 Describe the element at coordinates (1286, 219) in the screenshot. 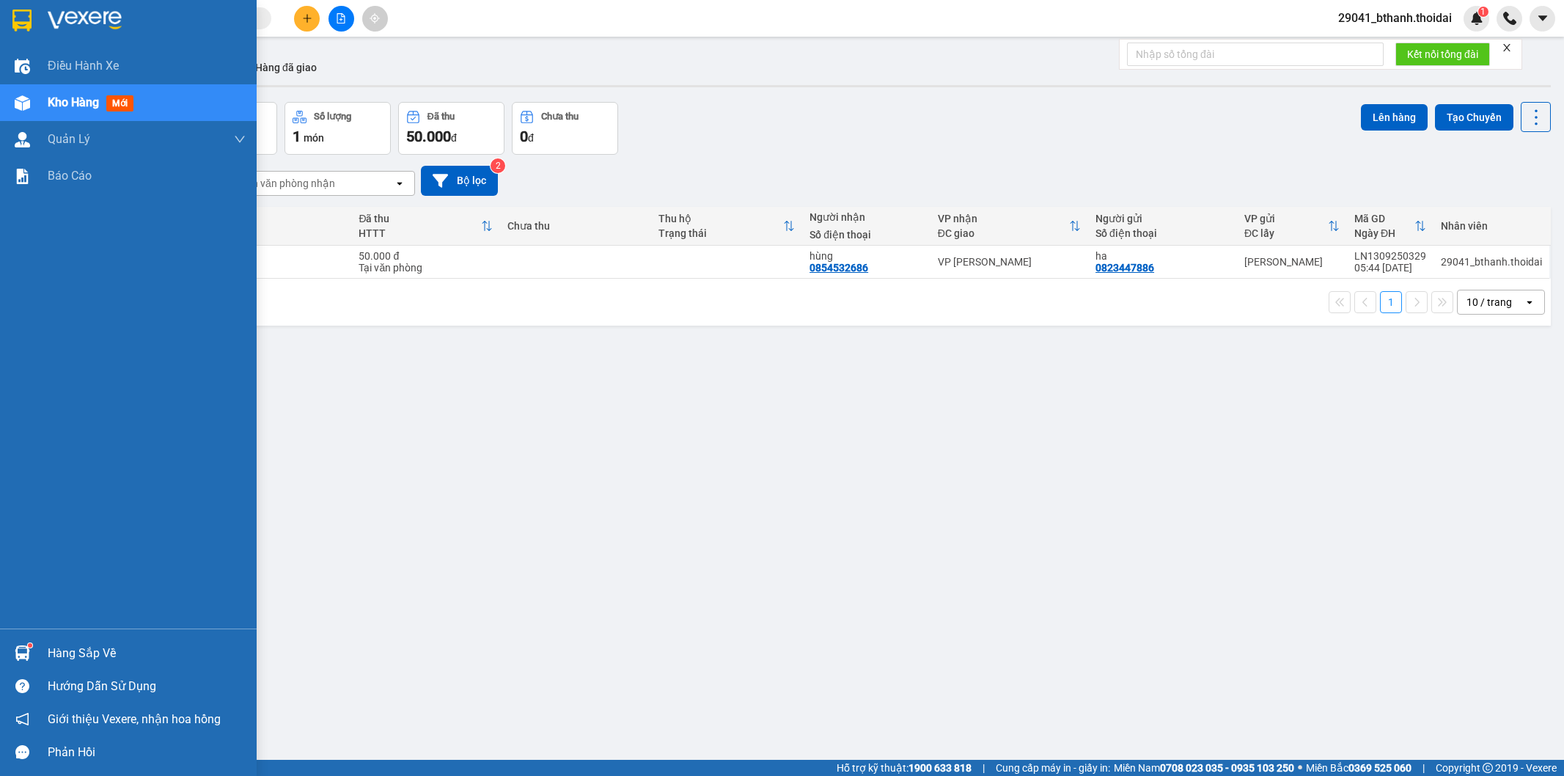

I see `div: VP gửi` at that location.